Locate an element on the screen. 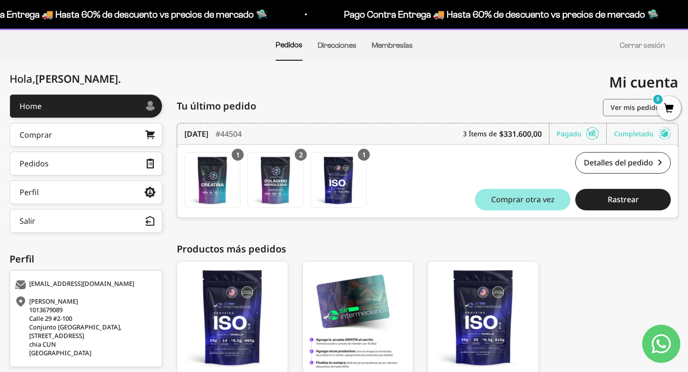 This screenshot has height=372, width=688. a: Ver mis pedidos is located at coordinates (641, 107).